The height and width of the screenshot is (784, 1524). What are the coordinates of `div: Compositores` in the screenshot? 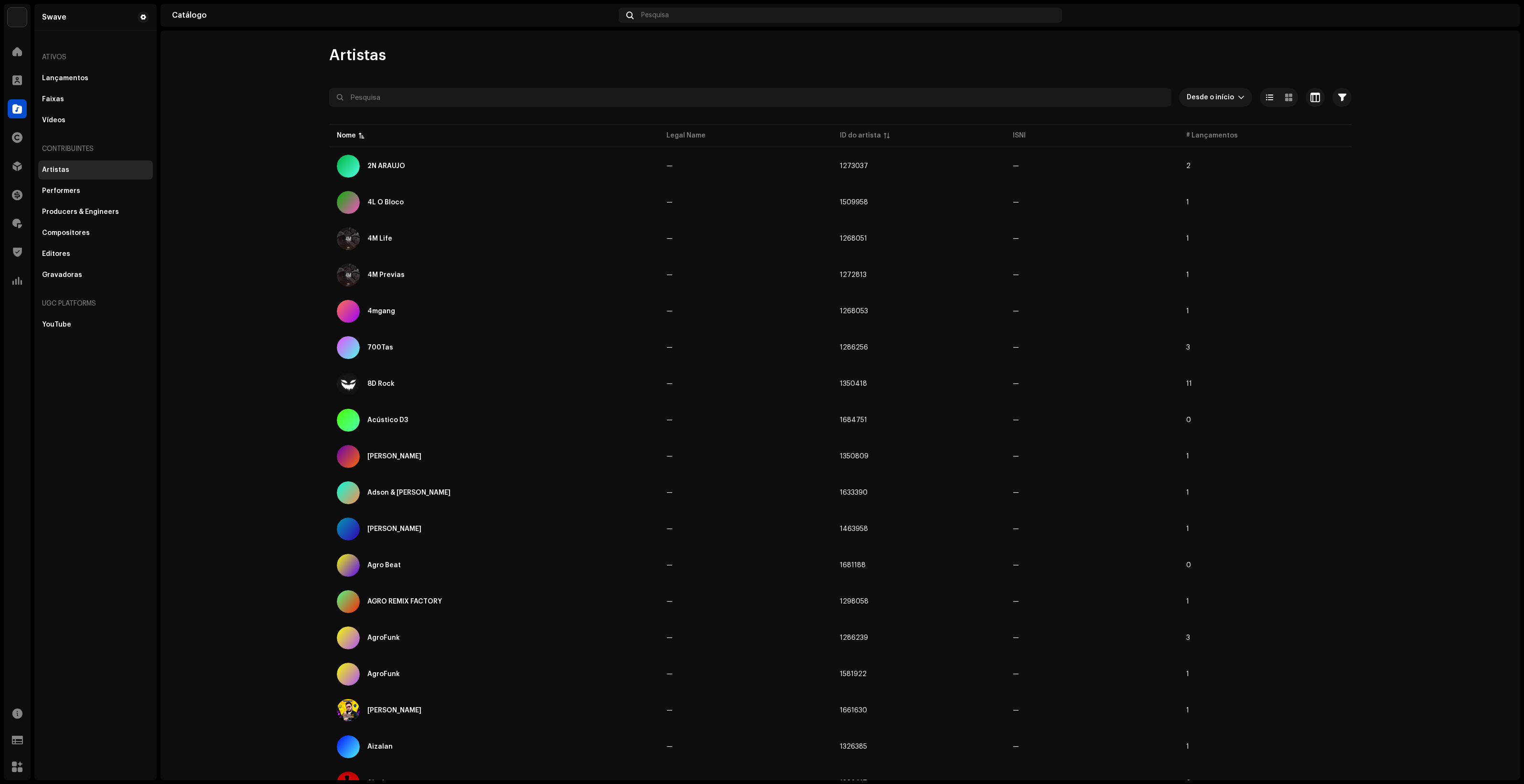 It's located at (66, 233).